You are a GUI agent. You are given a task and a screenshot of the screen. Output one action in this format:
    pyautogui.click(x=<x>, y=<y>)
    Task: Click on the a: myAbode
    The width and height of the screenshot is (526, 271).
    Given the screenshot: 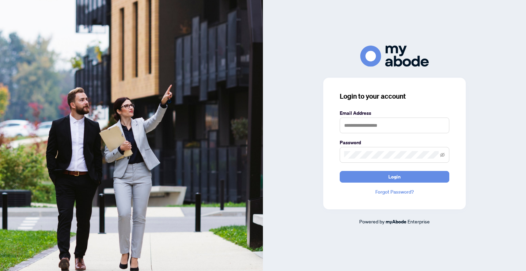 What is the action you would take?
    pyautogui.click(x=396, y=221)
    